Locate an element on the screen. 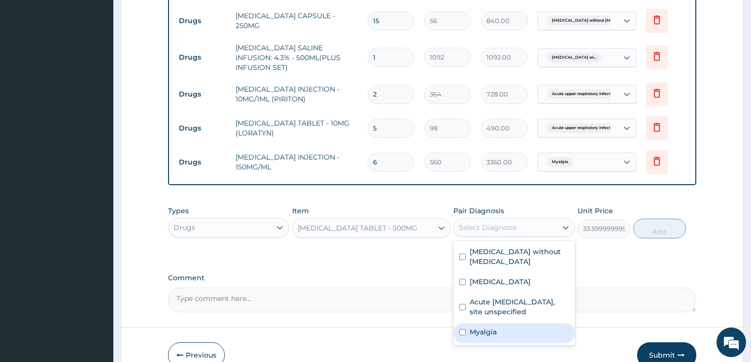  label: Unit Price is located at coordinates (595, 211).